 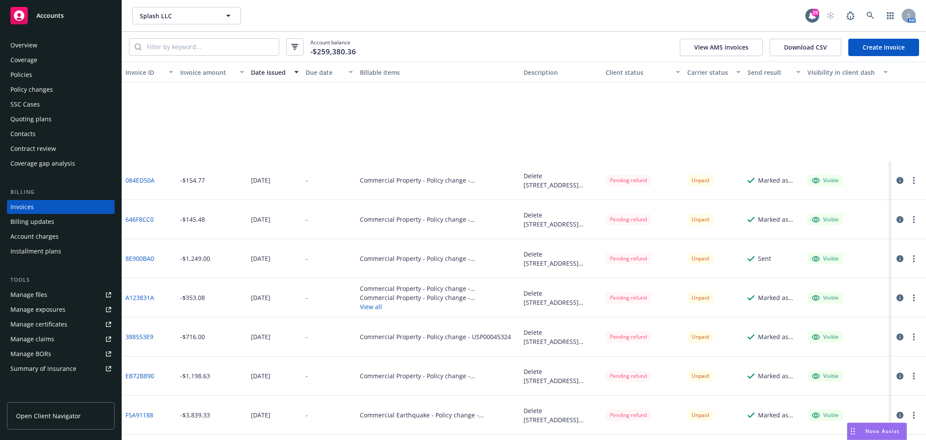 I want to click on a: Start snowing, so click(x=831, y=16).